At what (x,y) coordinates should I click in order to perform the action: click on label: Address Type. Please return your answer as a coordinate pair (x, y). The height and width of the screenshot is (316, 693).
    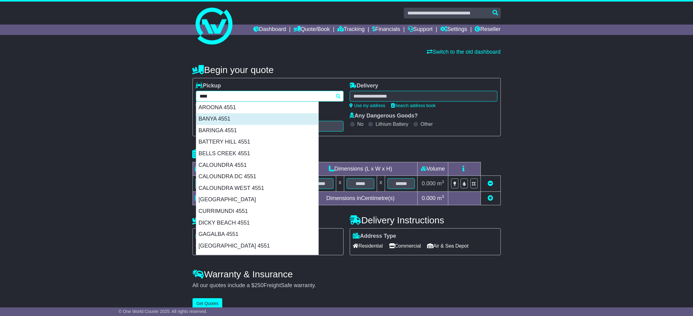
    Looking at the image, I should click on (374, 236).